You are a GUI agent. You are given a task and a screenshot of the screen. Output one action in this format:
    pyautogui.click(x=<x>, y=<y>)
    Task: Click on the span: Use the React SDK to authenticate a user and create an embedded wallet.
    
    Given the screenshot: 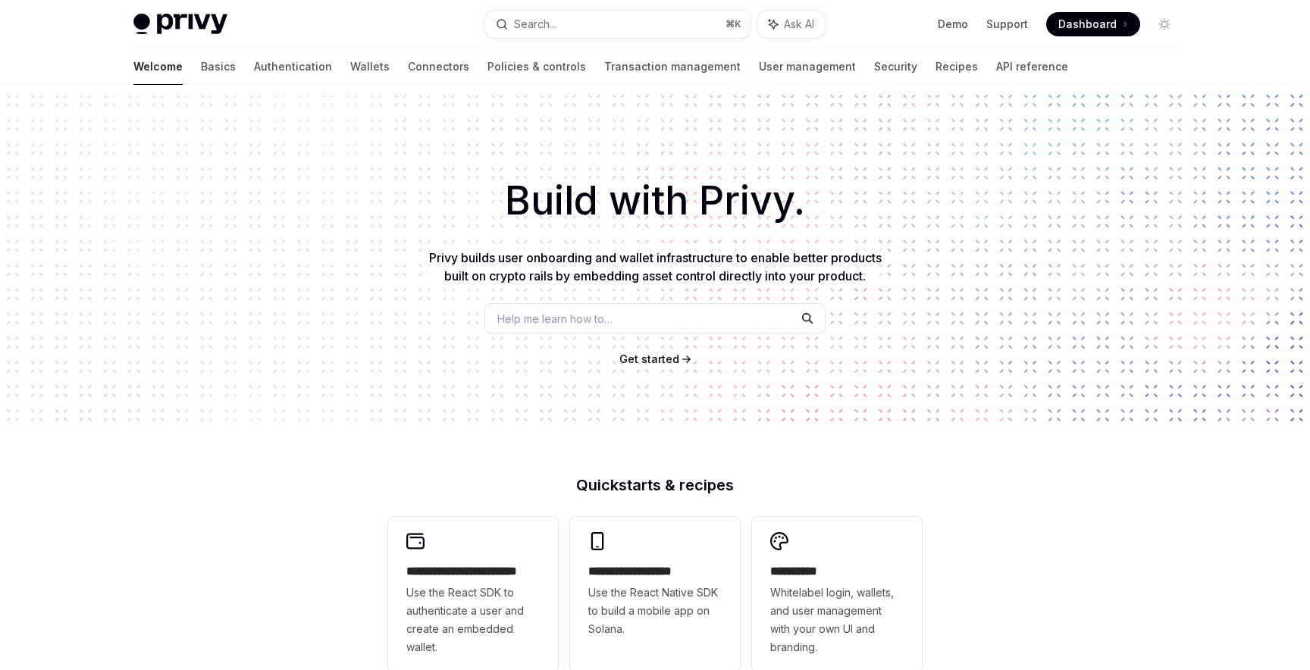 What is the action you would take?
    pyautogui.click(x=473, y=620)
    